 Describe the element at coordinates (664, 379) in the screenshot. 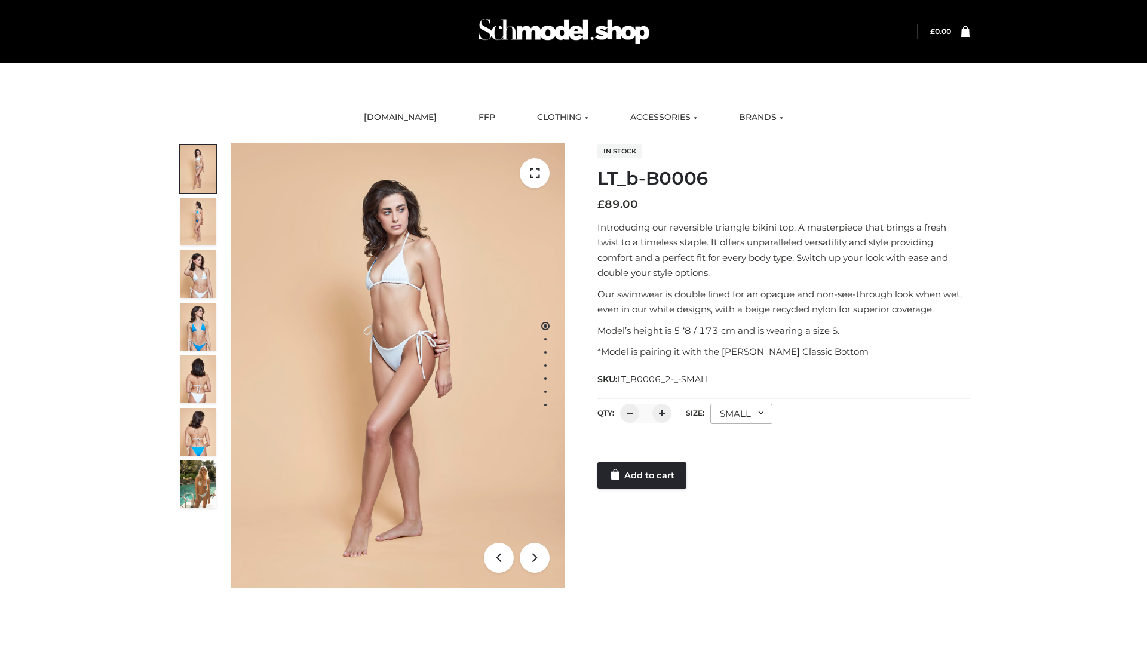

I see `span: LT_B0006_2-_-SMALL` at that location.